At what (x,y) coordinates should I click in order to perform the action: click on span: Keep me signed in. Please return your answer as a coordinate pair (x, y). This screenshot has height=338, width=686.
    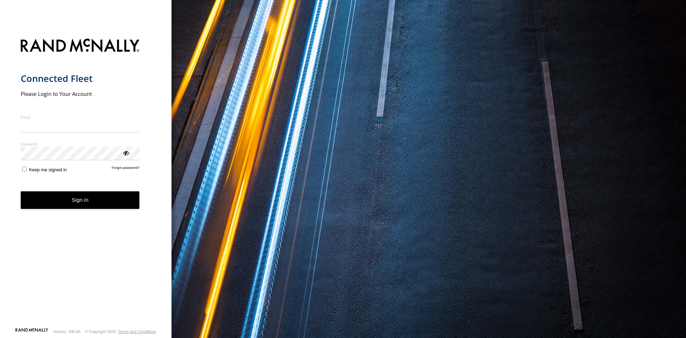
    Looking at the image, I should click on (48, 169).